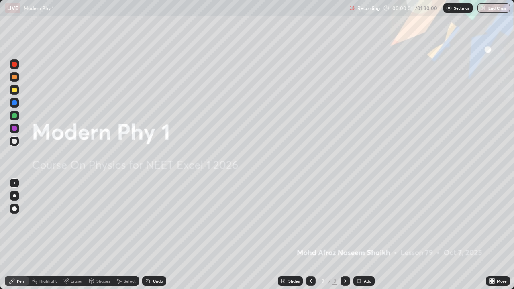 The width and height of the screenshot is (514, 289). Describe the element at coordinates (502, 281) in the screenshot. I see `div: More` at that location.